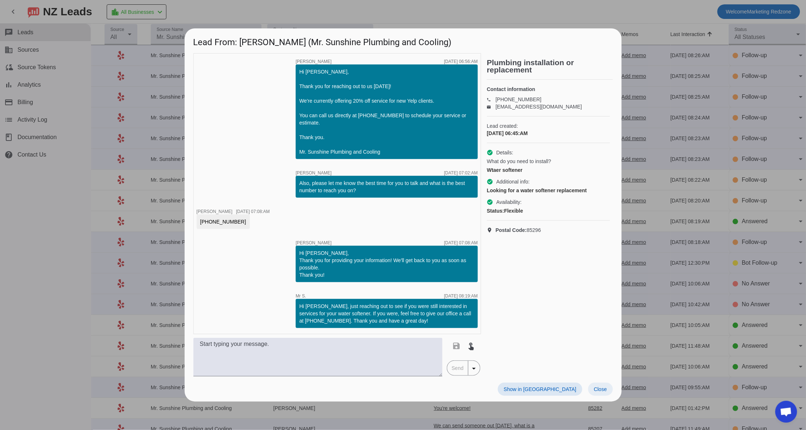  What do you see at coordinates (786, 412) in the screenshot?
I see `div: Open chat` at bounding box center [786, 412].